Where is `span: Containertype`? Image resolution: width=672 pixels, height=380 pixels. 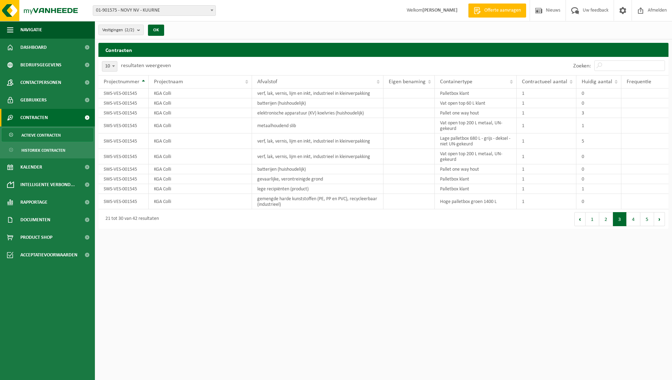
span: Containertype is located at coordinates (456, 82).